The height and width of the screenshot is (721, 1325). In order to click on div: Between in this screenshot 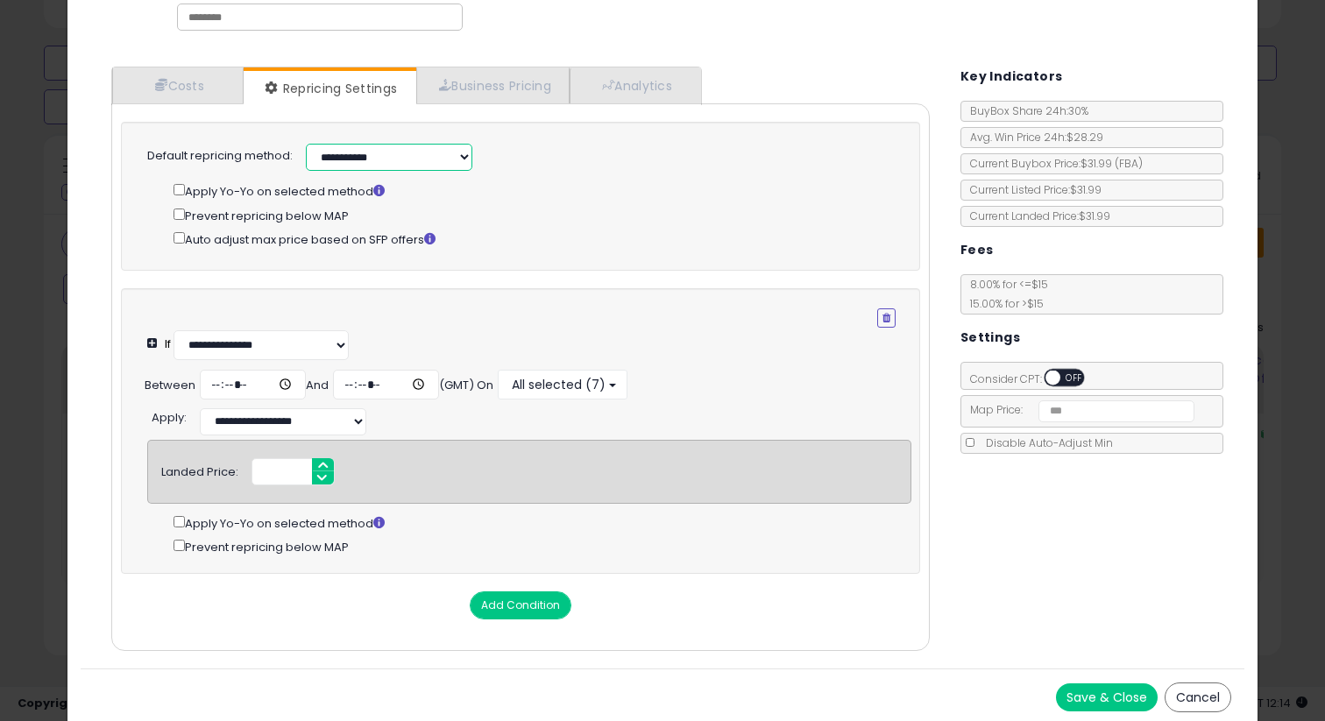, I will do `click(170, 386)`.